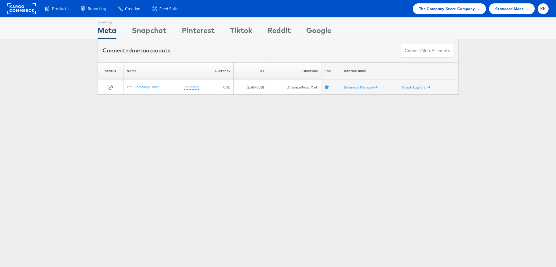 This screenshot has width=556, height=267. I want to click on td: America/New_York, so click(294, 87).